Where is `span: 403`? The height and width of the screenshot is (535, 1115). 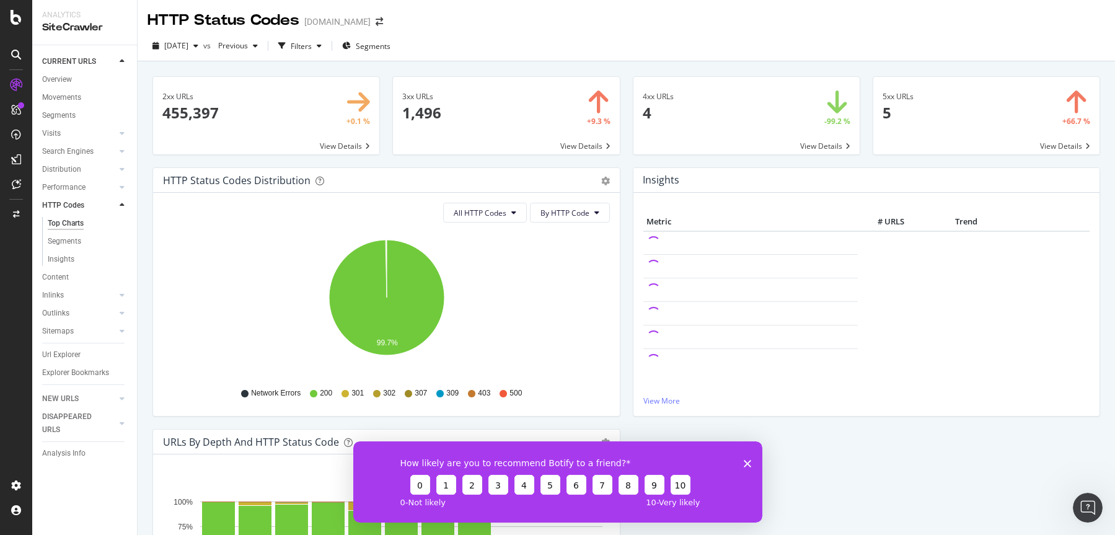
span: 403 is located at coordinates (484, 393).